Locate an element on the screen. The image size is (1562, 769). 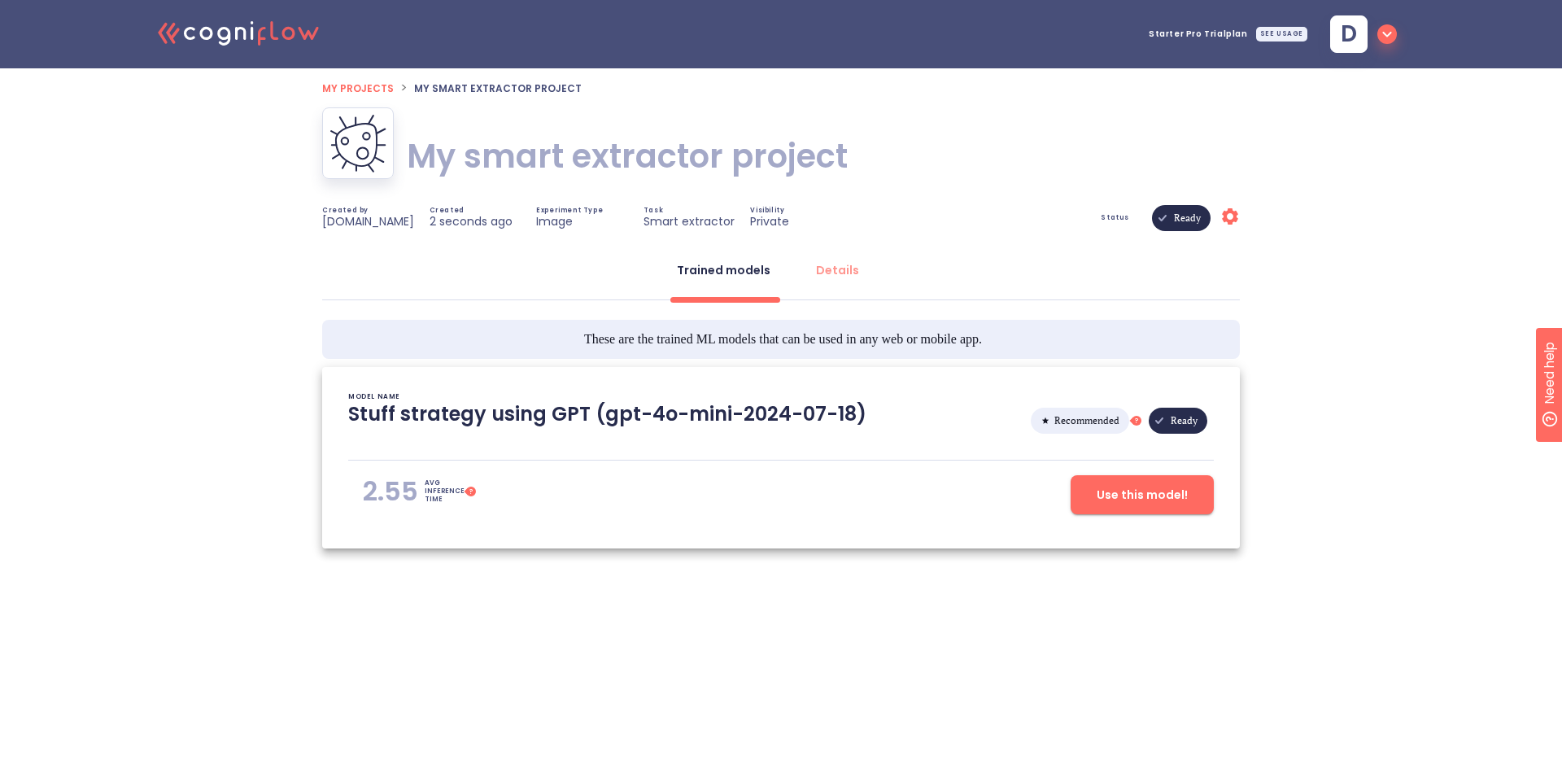
span: Need help is located at coordinates (69, 14).